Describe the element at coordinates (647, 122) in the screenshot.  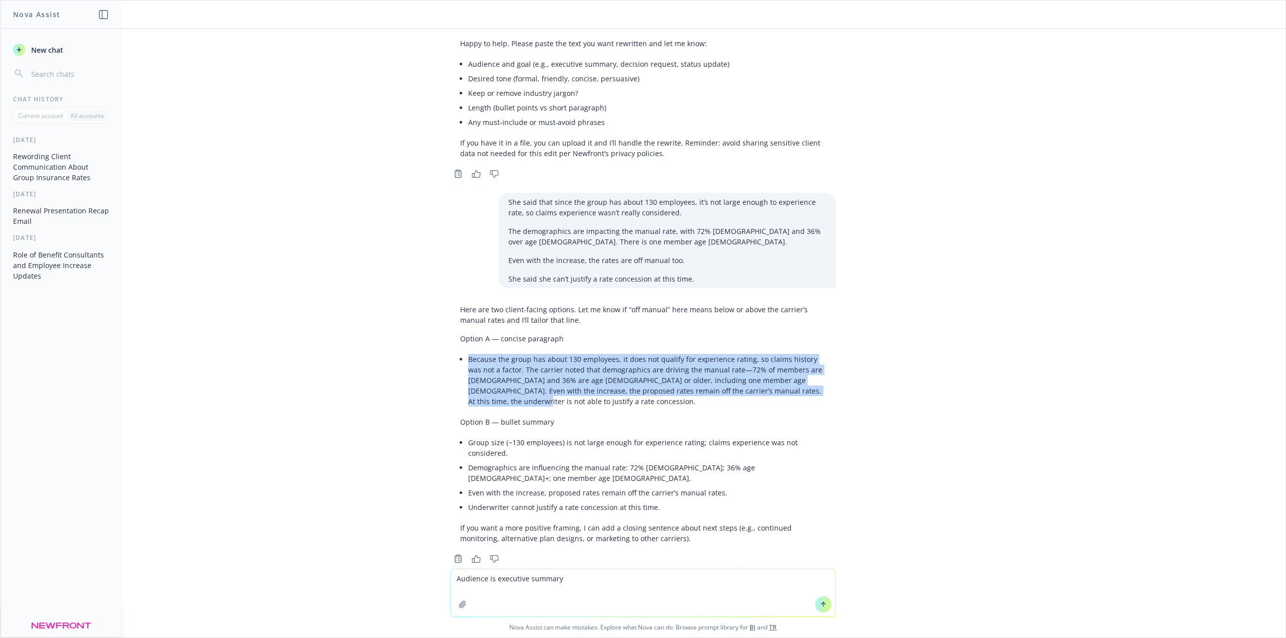
I see `li: Any must‑include or must‑avoid phrases` at that location.